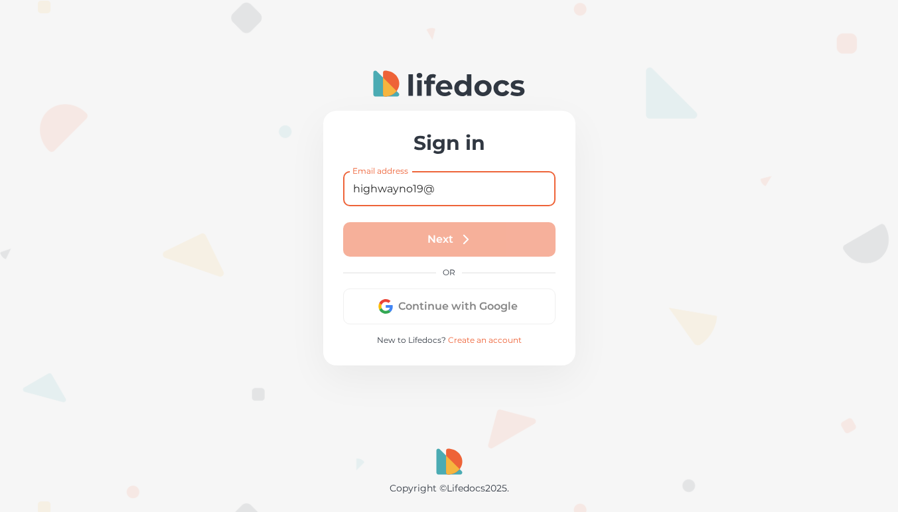 The width and height of the screenshot is (898, 512). I want to click on label: Email address, so click(380, 171).